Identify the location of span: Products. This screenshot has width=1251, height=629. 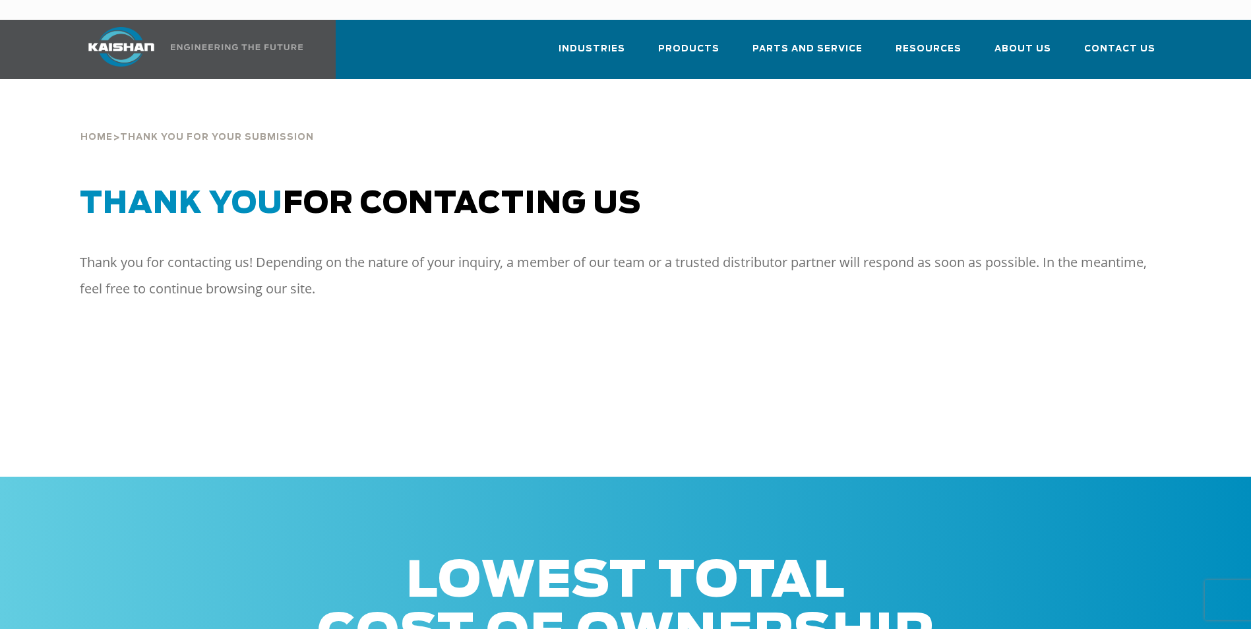
(689, 49).